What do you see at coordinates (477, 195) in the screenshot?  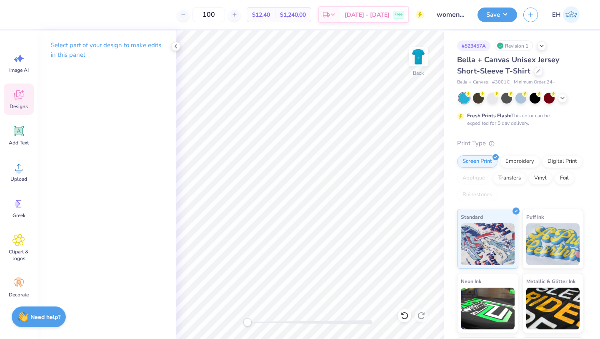 I see `div: Rhinestones` at bounding box center [477, 195].